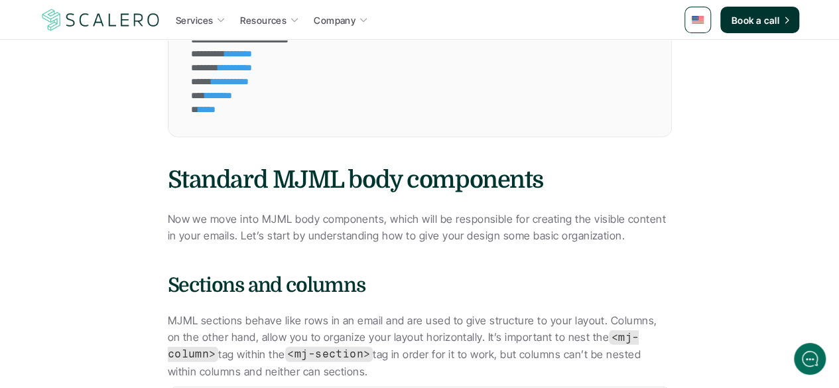  I want to click on h2: Let us know if we can help with lifecycle marketing., so click(133, 120).